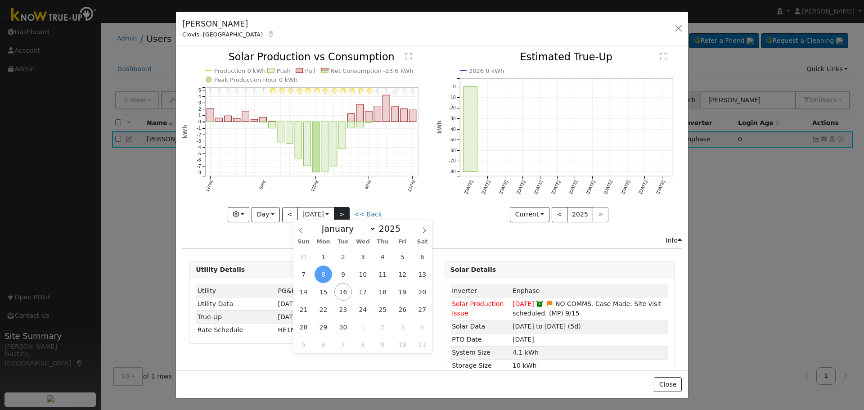 Image resolution: width=864 pixels, height=410 pixels. I want to click on span: September 14, 2025, so click(303, 292).